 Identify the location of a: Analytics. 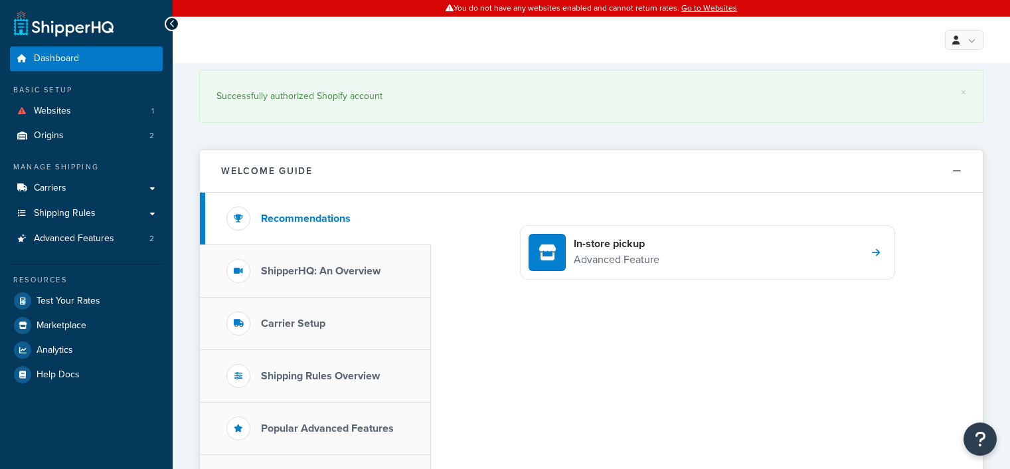
(86, 350).